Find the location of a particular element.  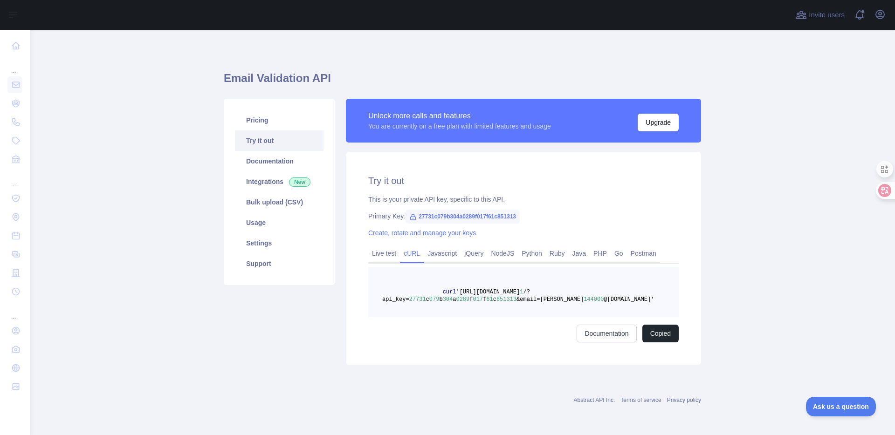

span: New is located at coordinates (300, 182).